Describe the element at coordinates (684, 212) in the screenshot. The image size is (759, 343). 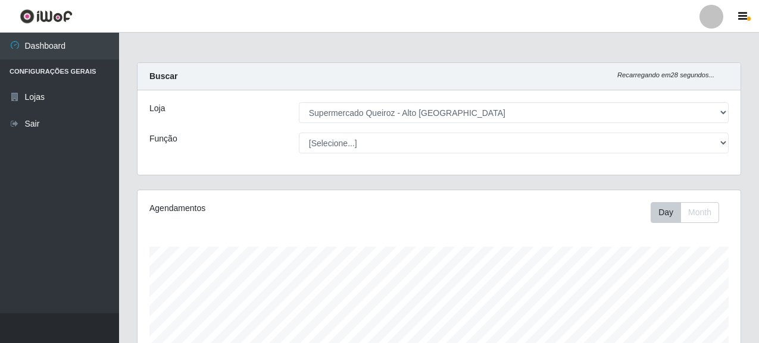
I see `div: First group` at that location.